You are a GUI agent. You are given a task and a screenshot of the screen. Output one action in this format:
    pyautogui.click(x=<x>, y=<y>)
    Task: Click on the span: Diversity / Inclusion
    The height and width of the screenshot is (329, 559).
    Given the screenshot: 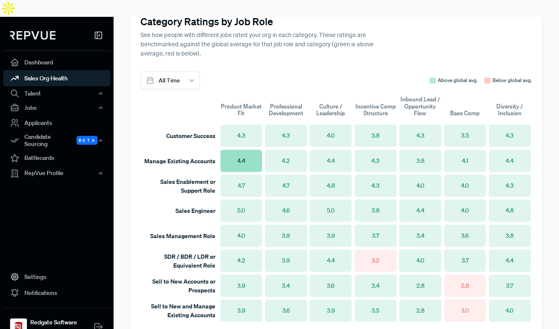 What is the action you would take?
    pyautogui.click(x=509, y=110)
    